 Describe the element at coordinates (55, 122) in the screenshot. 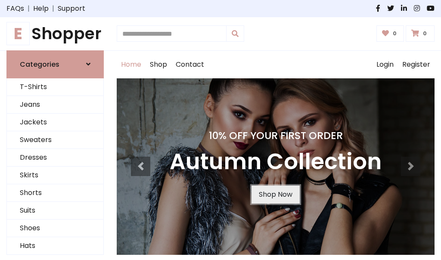

I see `a: Jackets` at that location.